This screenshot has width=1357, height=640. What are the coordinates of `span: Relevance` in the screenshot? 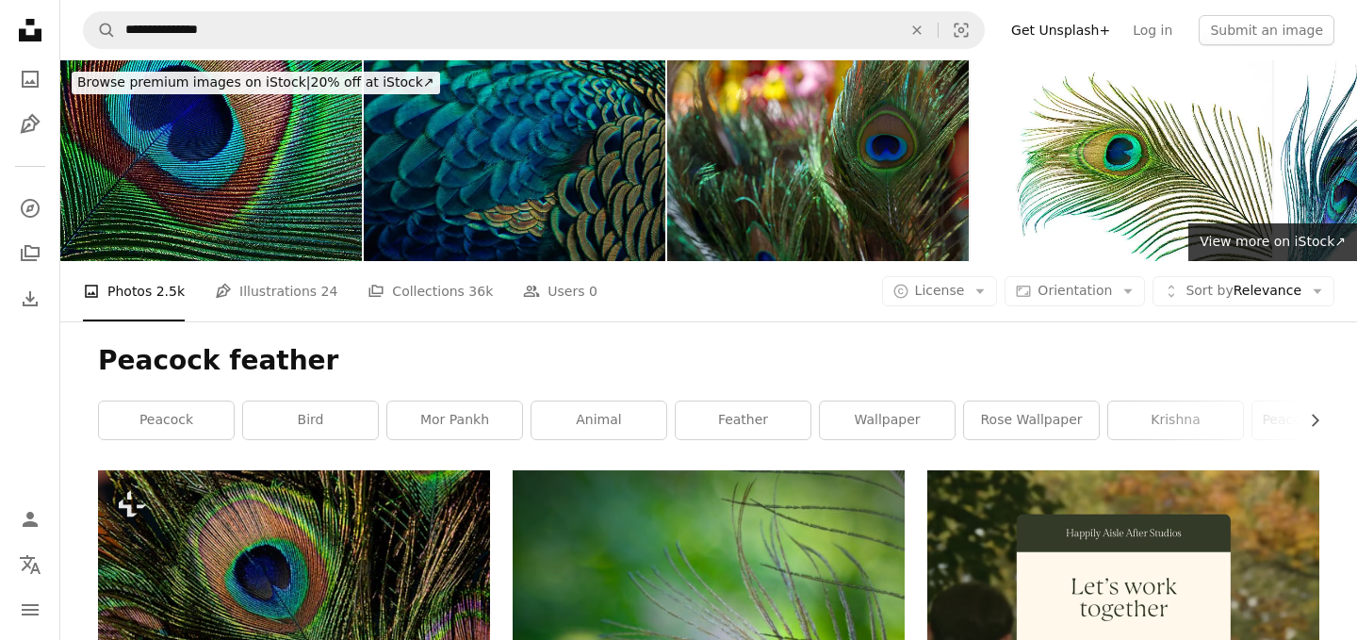 It's located at (1243, 291).